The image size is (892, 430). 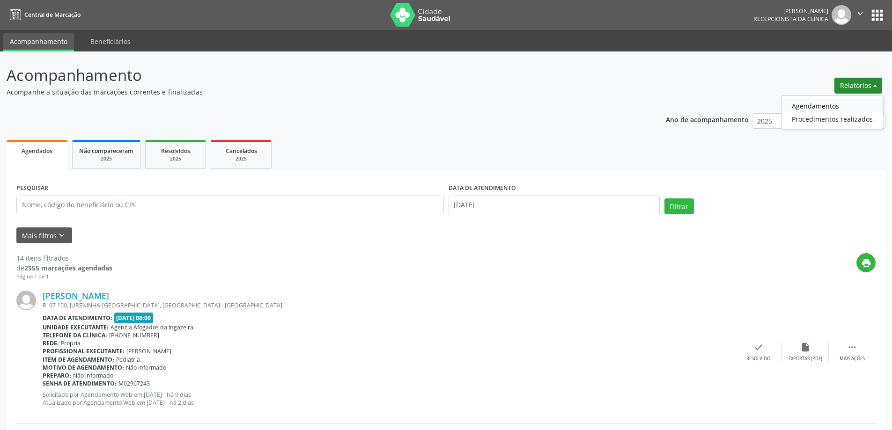 I want to click on p: Acompanhe a situação das marcações correntes e finalizadas, so click(x=314, y=92).